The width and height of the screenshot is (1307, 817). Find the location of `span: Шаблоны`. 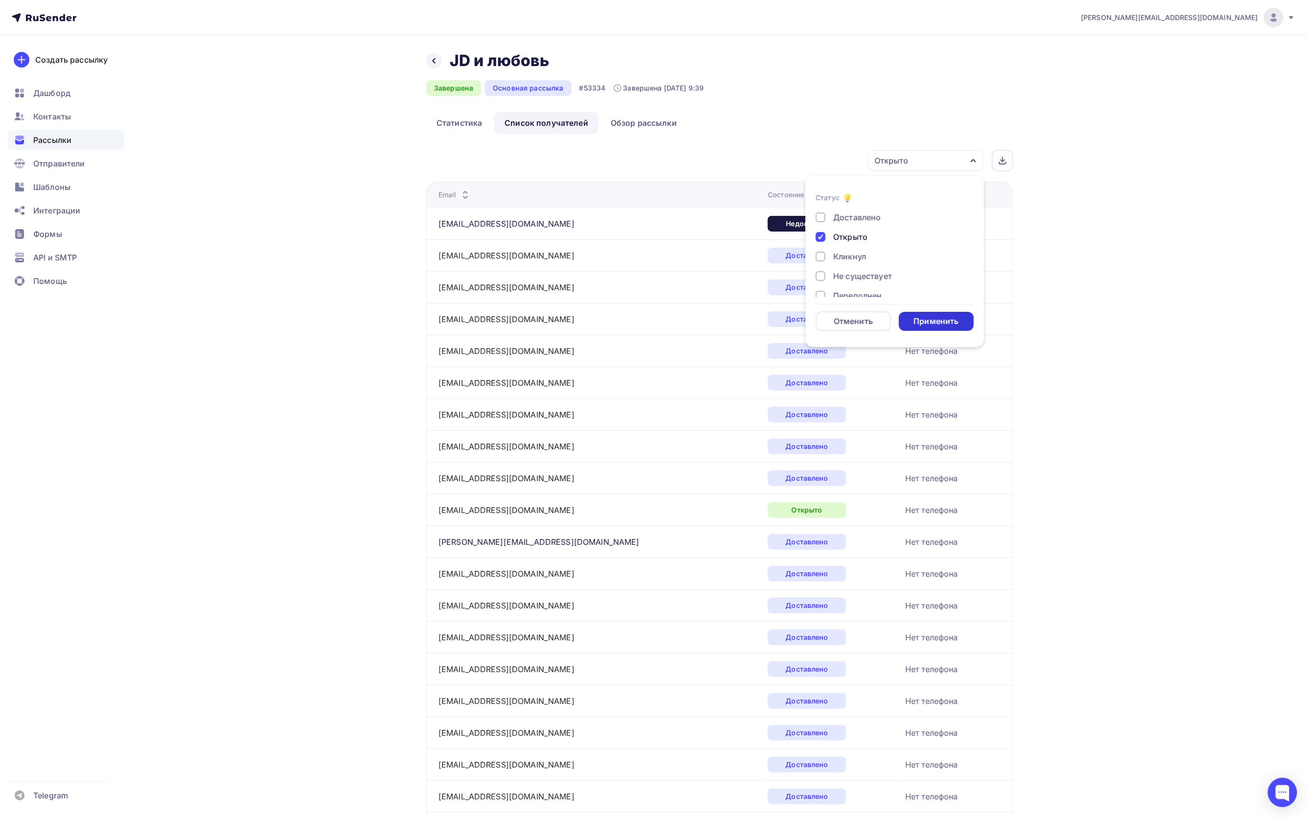

span: Шаблоны is located at coordinates (52, 187).